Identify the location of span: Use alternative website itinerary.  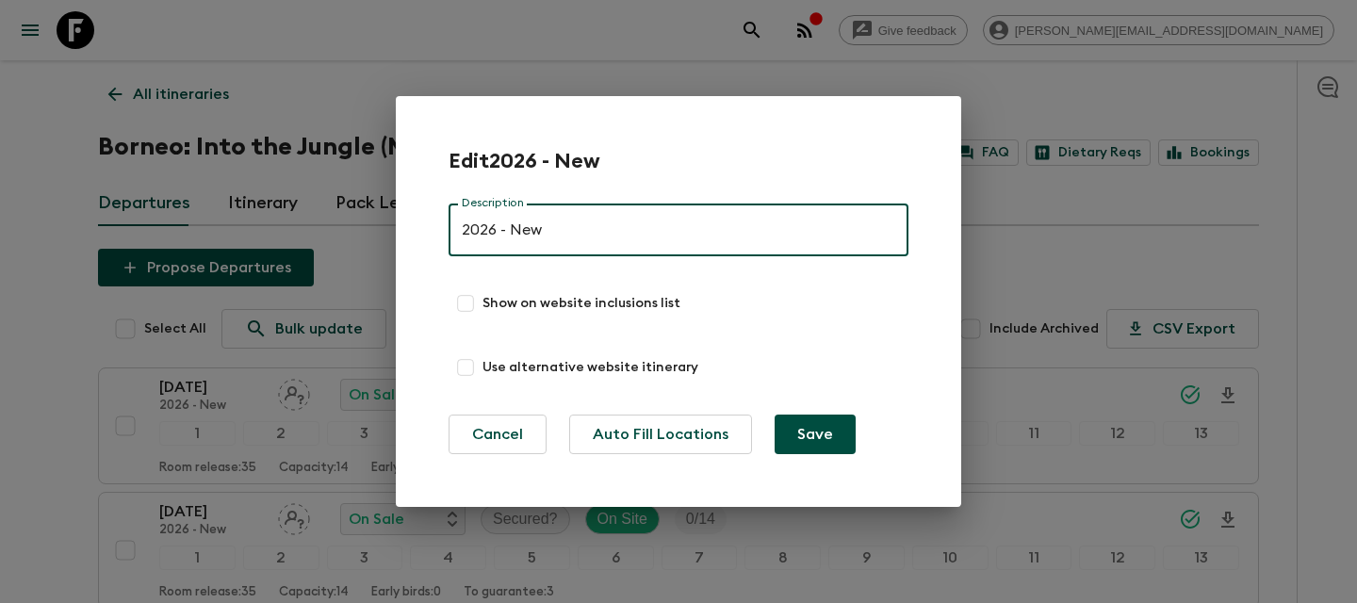
(590, 368).